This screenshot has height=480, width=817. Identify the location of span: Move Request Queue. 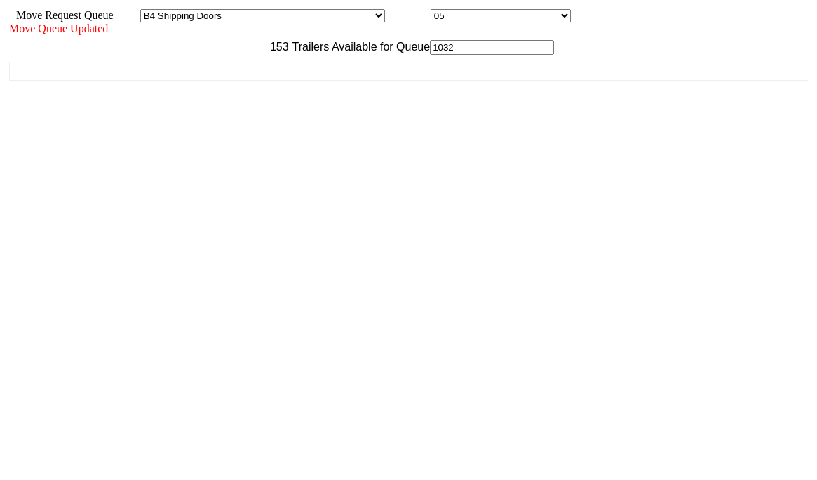
(61, 15).